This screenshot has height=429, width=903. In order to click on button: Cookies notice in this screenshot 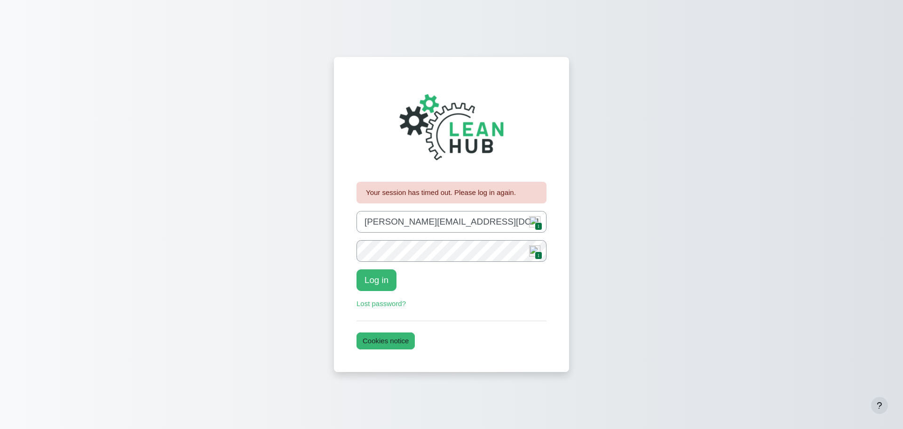, I will do `click(386, 341)`.